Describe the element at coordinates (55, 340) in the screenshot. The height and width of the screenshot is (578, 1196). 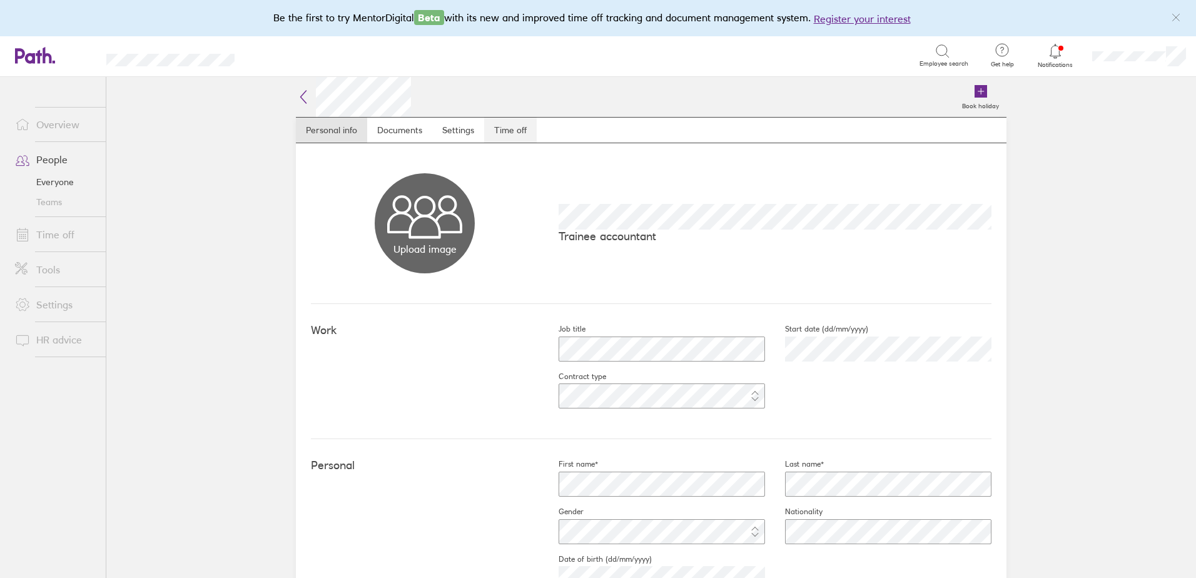
I see `a: HR advice` at that location.